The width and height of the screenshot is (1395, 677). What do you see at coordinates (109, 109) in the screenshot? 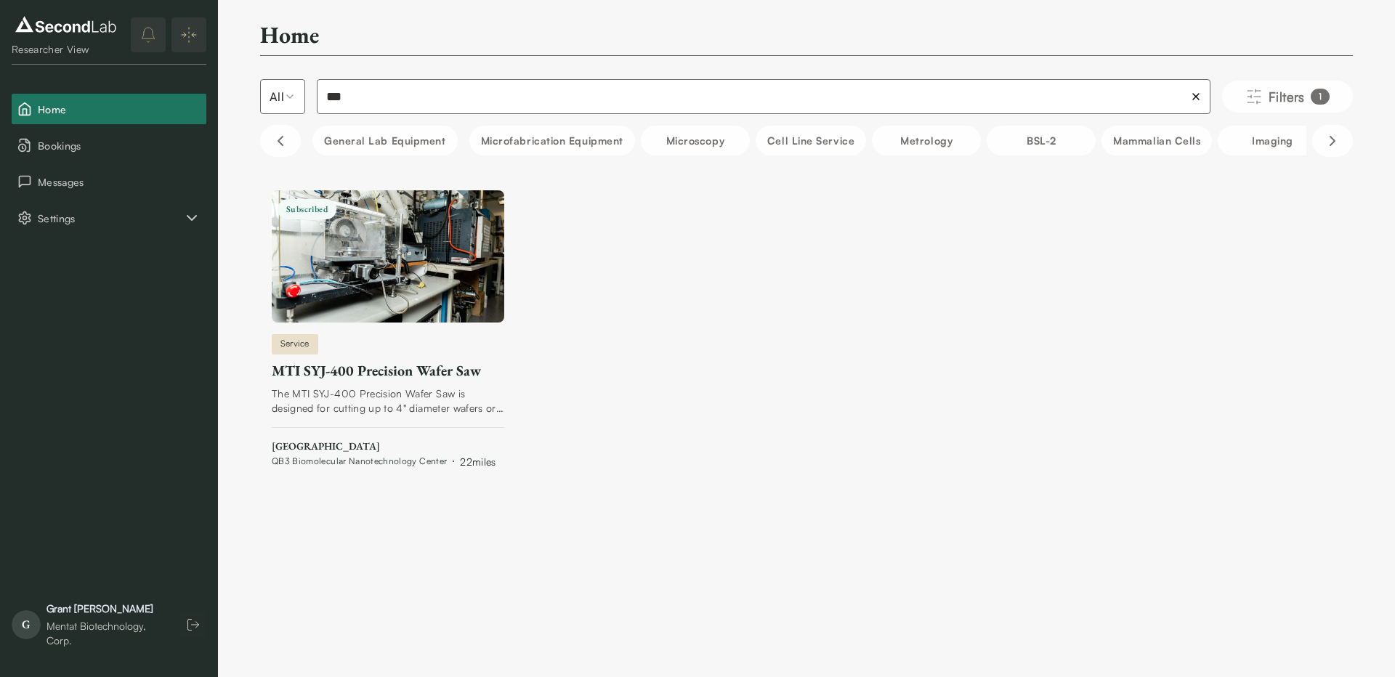
I see `li: Home` at bounding box center [109, 109].